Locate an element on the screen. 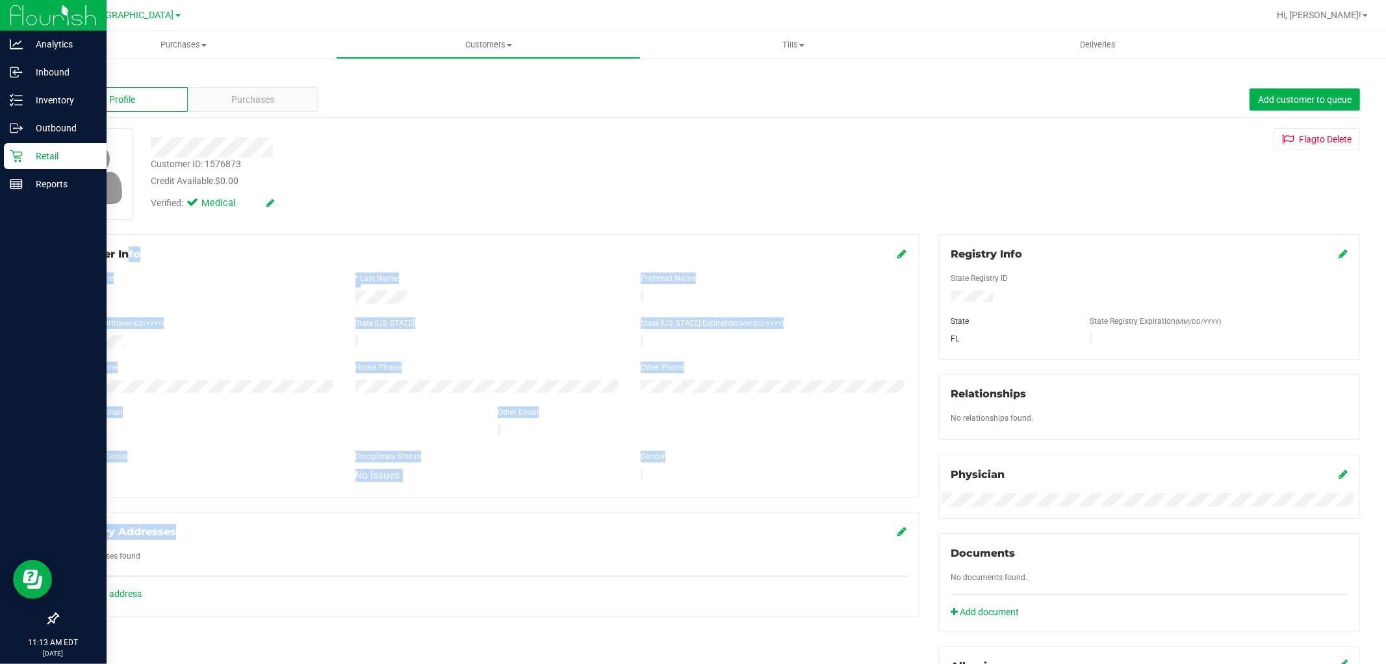 Image resolution: width=1386 pixels, height=664 pixels. span: Profile is located at coordinates (122, 99).